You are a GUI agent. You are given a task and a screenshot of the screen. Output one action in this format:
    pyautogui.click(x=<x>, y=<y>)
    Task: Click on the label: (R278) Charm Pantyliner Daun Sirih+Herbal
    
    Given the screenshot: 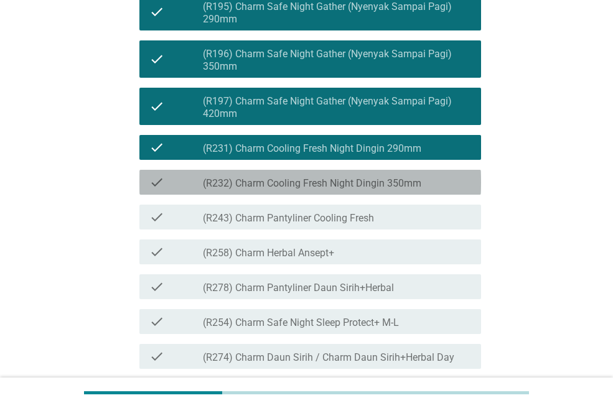 What is the action you would take?
    pyautogui.click(x=298, y=288)
    